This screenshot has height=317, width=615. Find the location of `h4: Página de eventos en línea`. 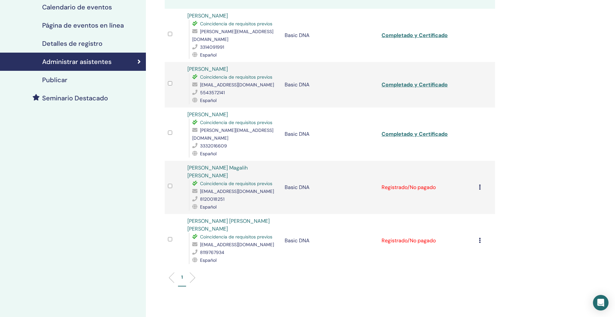

h4: Página de eventos en línea is located at coordinates (83, 25).